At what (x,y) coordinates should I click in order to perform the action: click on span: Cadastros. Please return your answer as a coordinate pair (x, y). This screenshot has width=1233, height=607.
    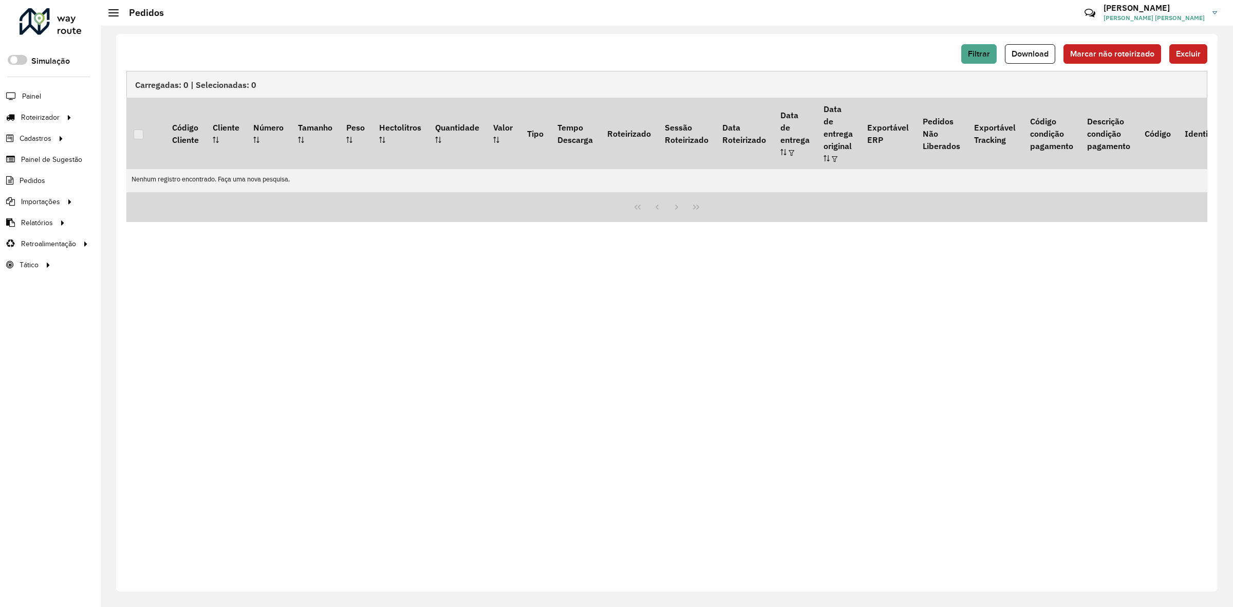
    Looking at the image, I should click on (35, 138).